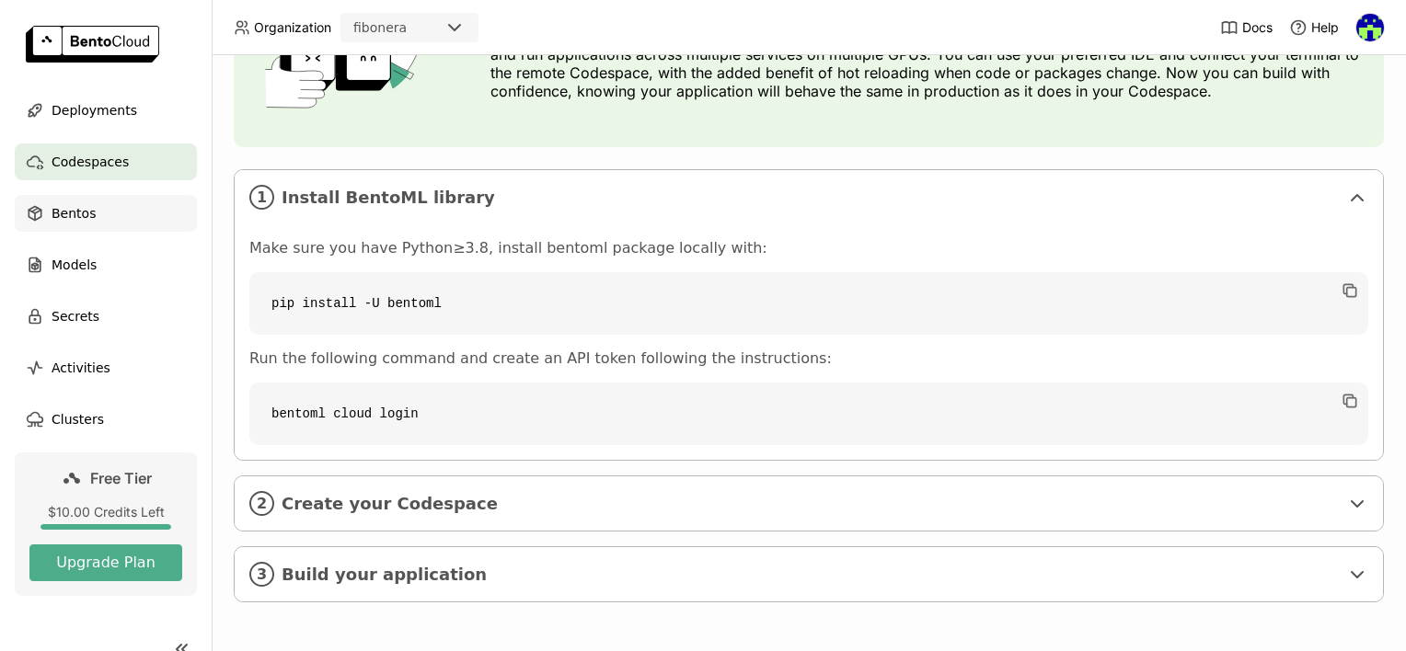  I want to click on span: Docs, so click(1257, 28).